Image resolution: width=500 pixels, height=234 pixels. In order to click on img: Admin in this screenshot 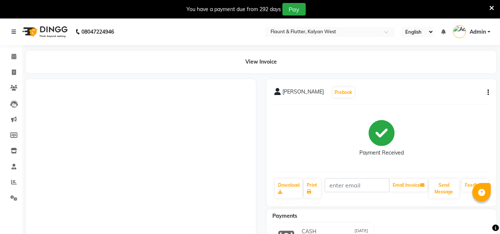, I will do `click(460, 31)`.